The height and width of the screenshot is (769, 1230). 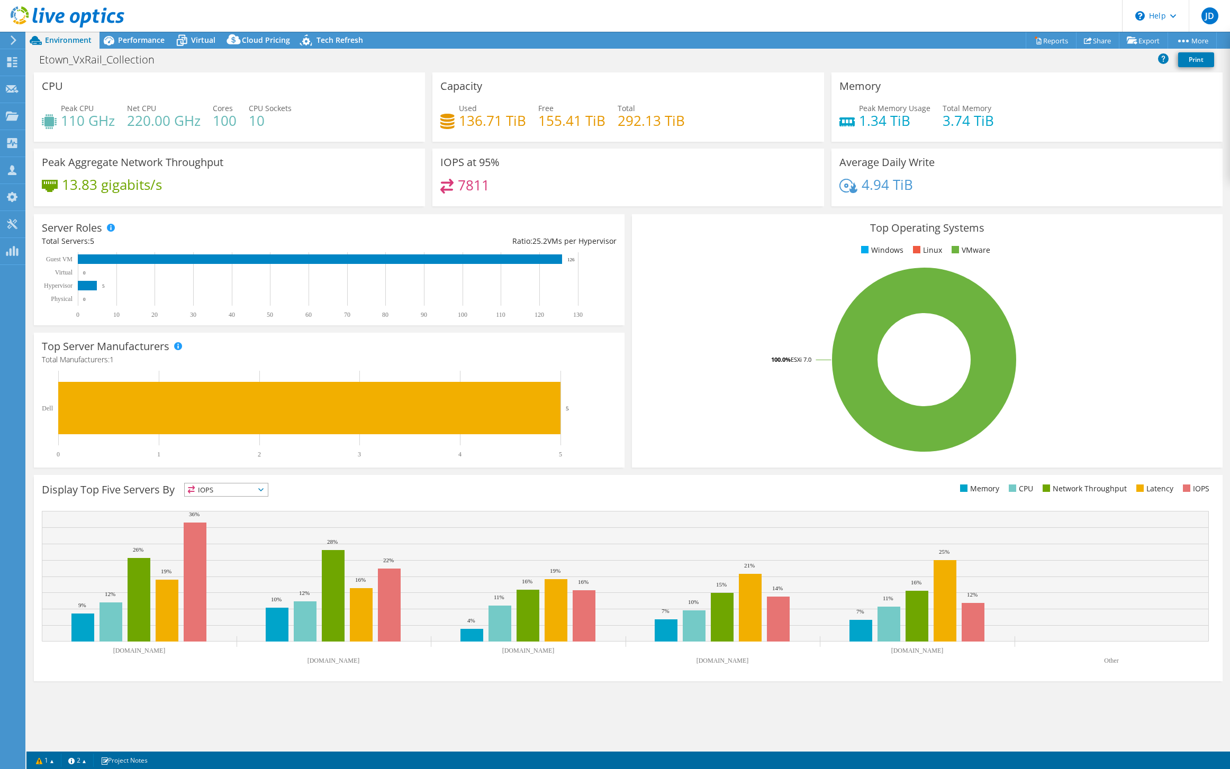 I want to click on text: 3, so click(x=359, y=454).